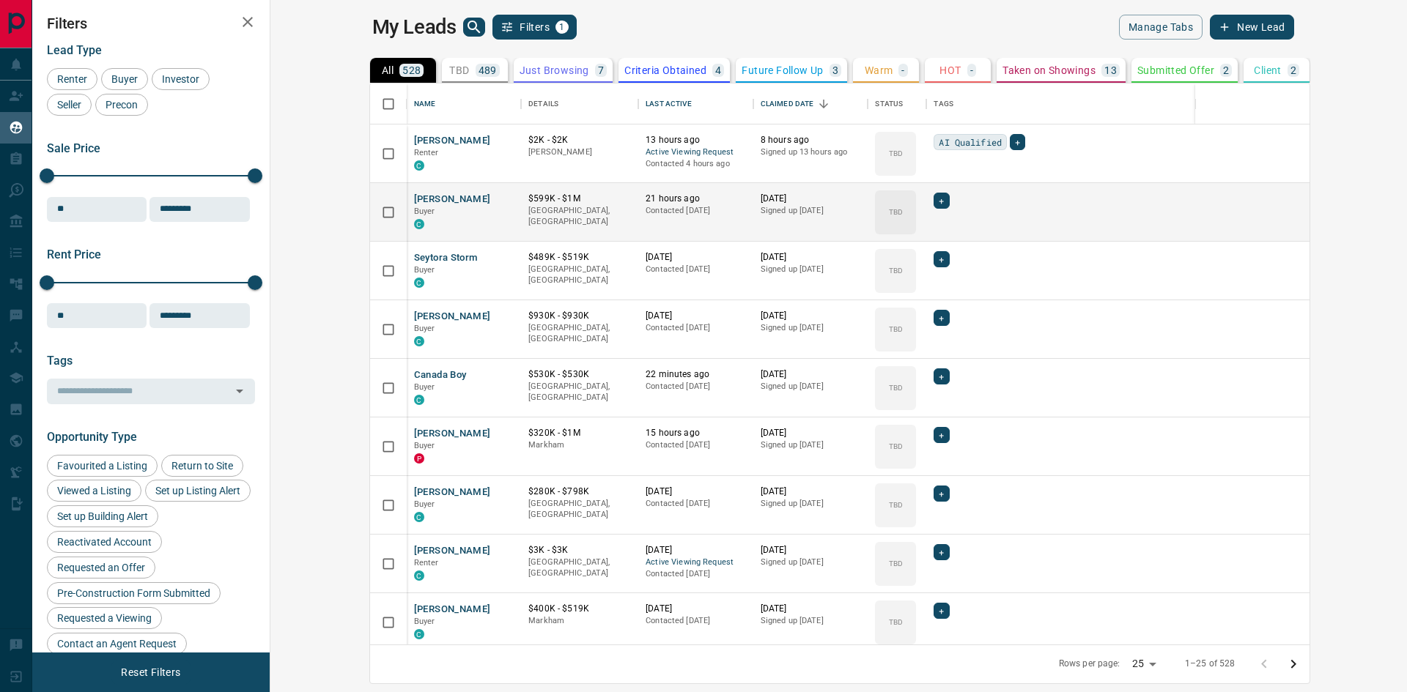 The width and height of the screenshot is (1407, 692). I want to click on p: 1–25 of 528, so click(1210, 664).